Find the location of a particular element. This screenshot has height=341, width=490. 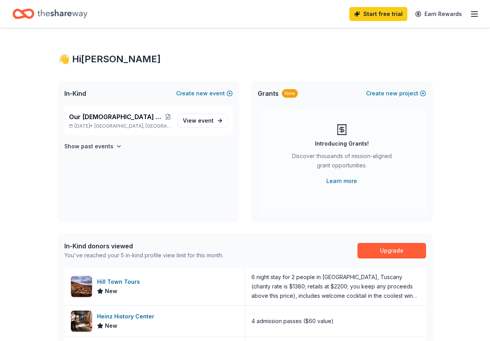

a: View event is located at coordinates (203, 121).